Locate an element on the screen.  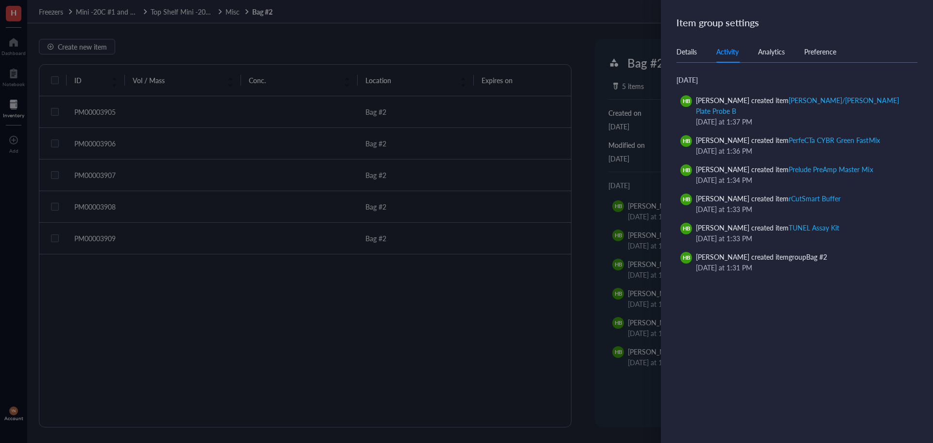
div: Details is located at coordinates (687, 52).